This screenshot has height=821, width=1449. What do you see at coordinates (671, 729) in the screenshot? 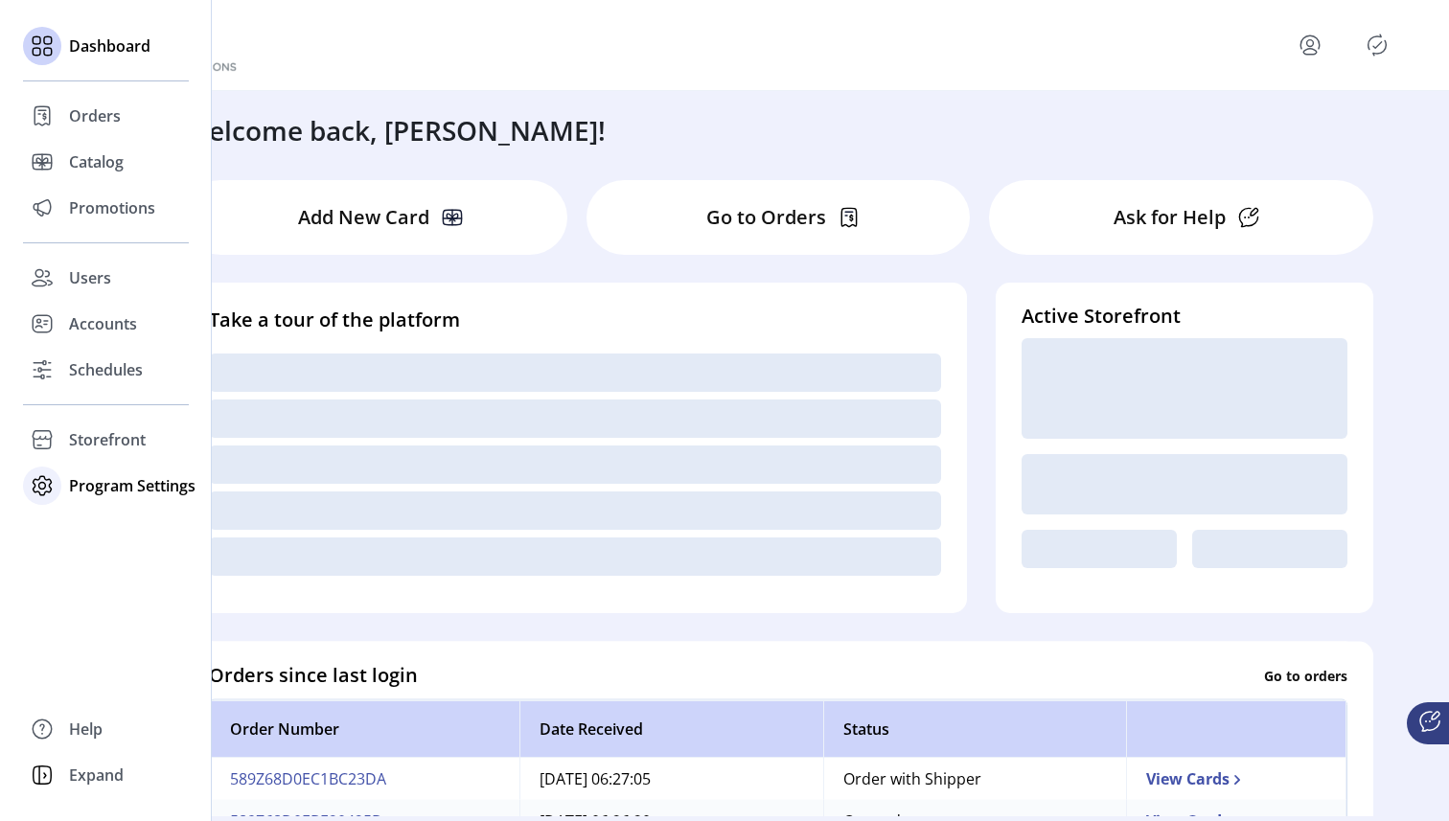
I see `th: Date Received` at bounding box center [671, 729].